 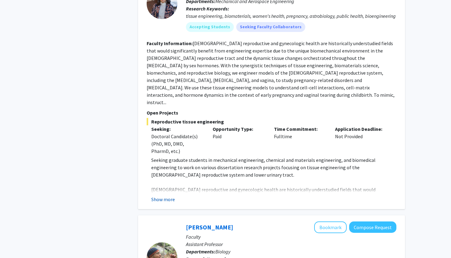 I want to click on div: Fulltime, so click(x=300, y=140).